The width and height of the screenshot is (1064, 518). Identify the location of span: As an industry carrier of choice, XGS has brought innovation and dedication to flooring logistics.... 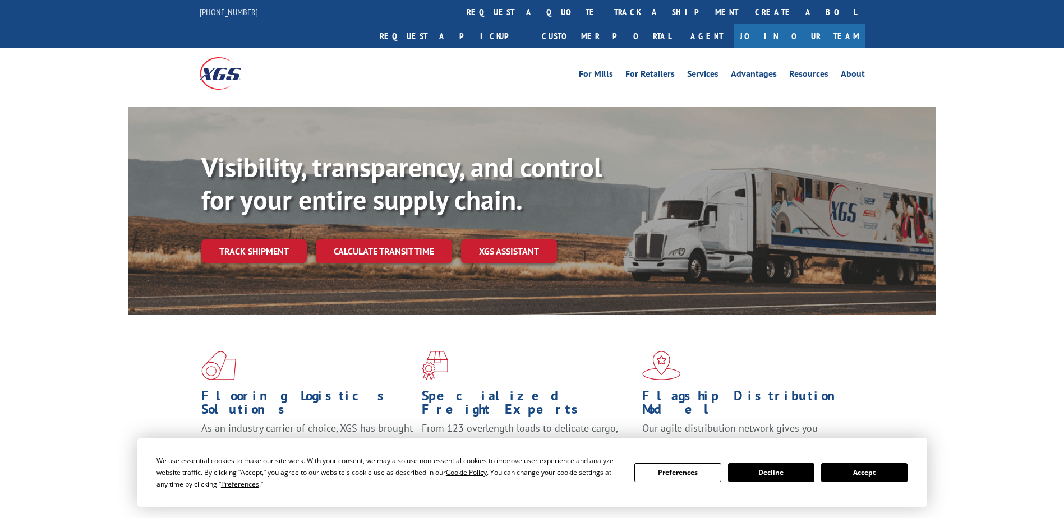
(307, 441).